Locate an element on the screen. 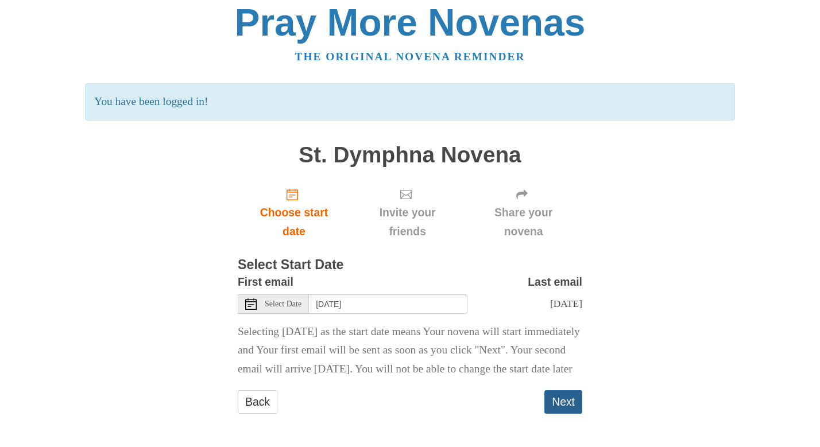  a: The original novena reminder is located at coordinates (410, 56).